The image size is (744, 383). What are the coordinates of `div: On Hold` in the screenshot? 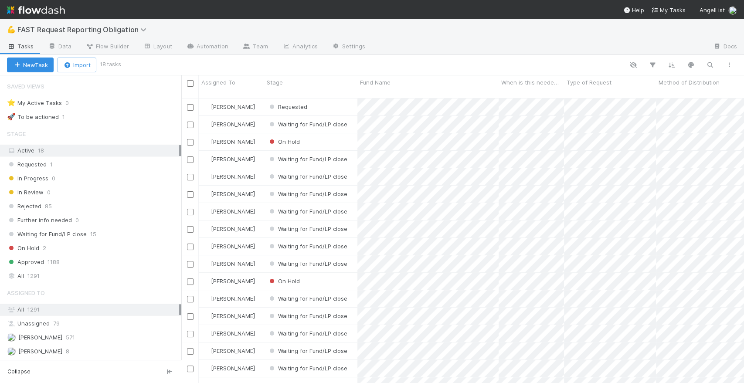 It's located at (284, 142).